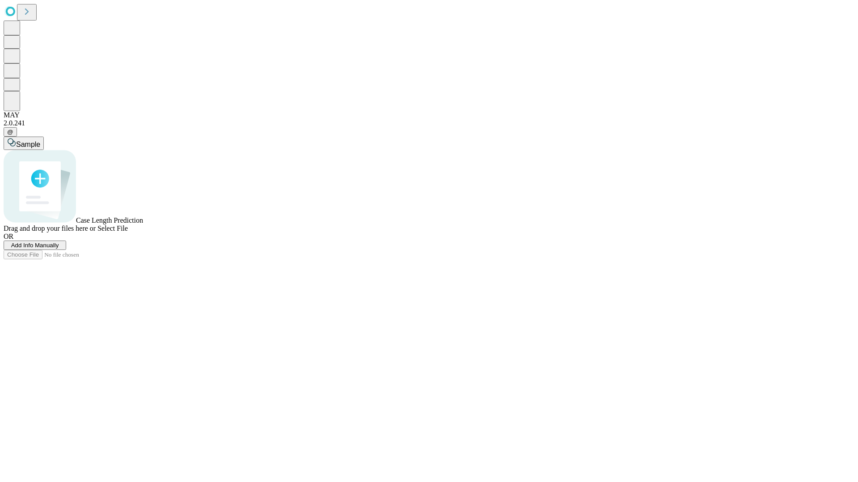 This screenshot has width=858, height=482. I want to click on button: Add Info Manually, so click(35, 245).